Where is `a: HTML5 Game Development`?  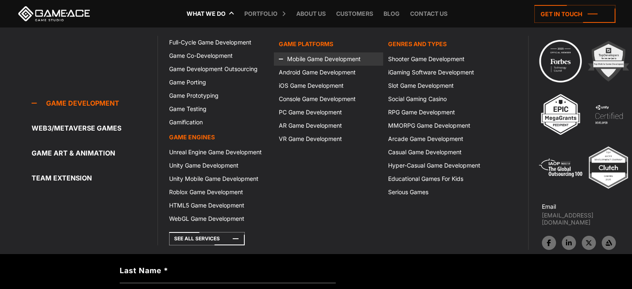
a: HTML5 Game Development is located at coordinates (218, 205).